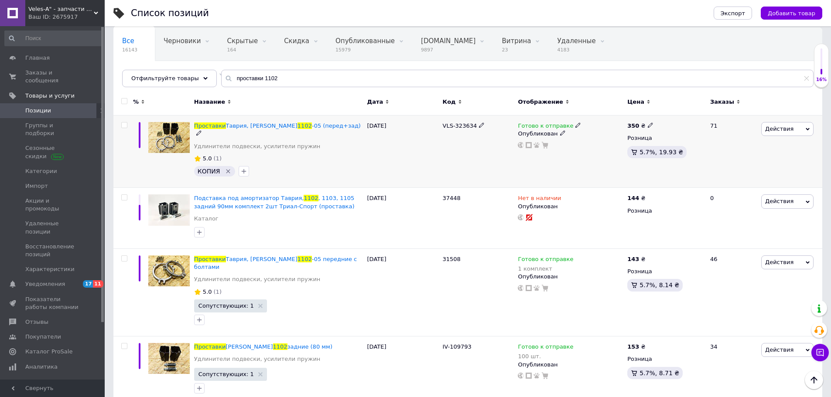 The height and width of the screenshot is (397, 831). I want to click on img: Проставки Таврия Заз 1102 задние (80 мм), so click(169, 358).